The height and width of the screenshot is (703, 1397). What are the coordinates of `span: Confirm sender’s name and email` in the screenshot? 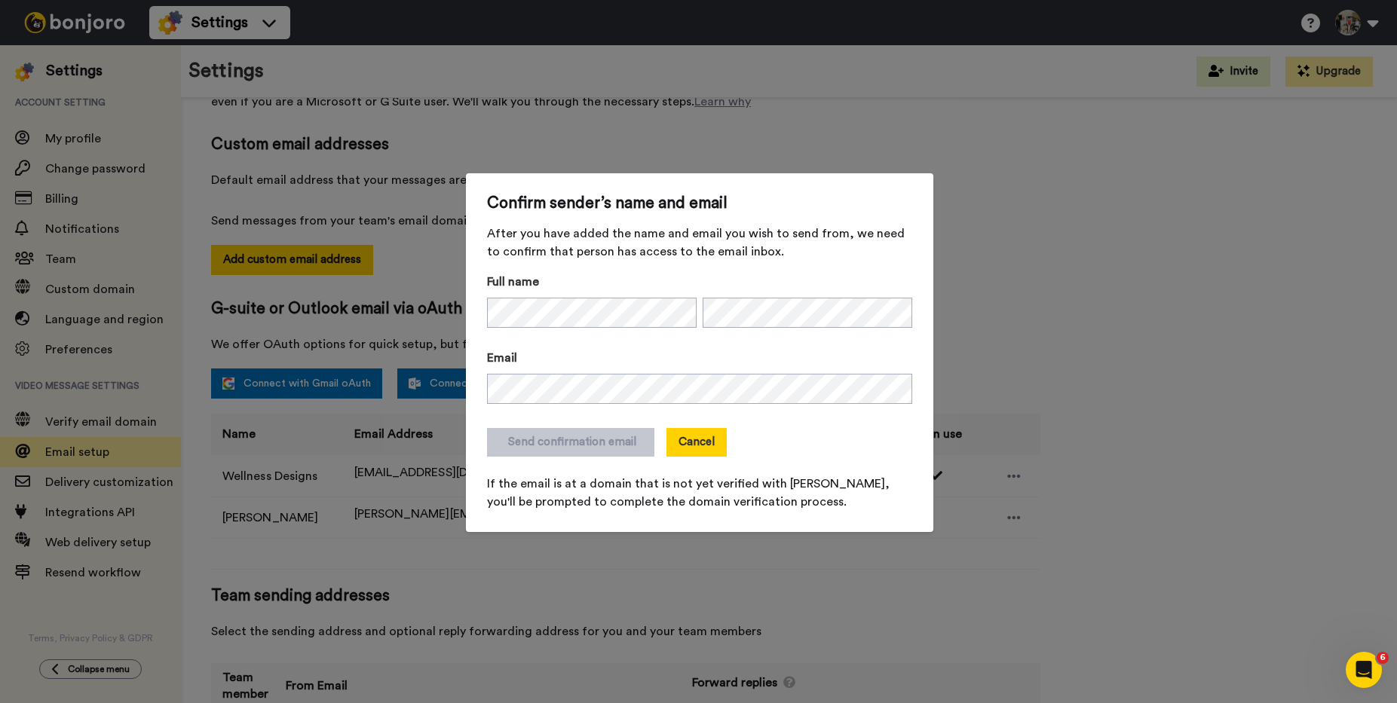 It's located at (699, 203).